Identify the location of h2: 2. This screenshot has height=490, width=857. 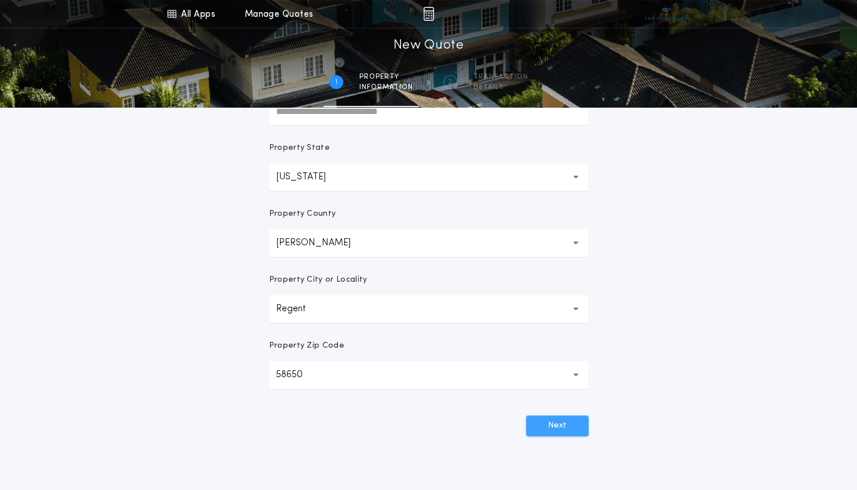
(450, 82).